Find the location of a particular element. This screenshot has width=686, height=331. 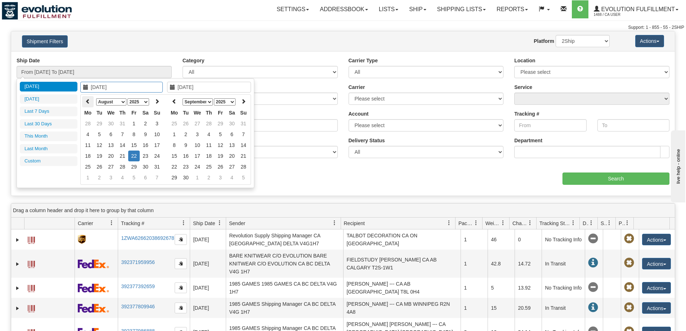

td: 29 is located at coordinates (220, 124).